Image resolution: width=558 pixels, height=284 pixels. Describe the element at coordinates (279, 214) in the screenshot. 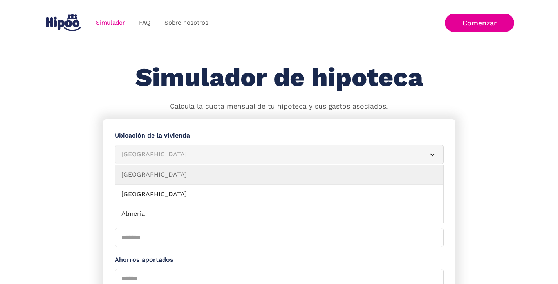

I see `a: Almeria` at that location.